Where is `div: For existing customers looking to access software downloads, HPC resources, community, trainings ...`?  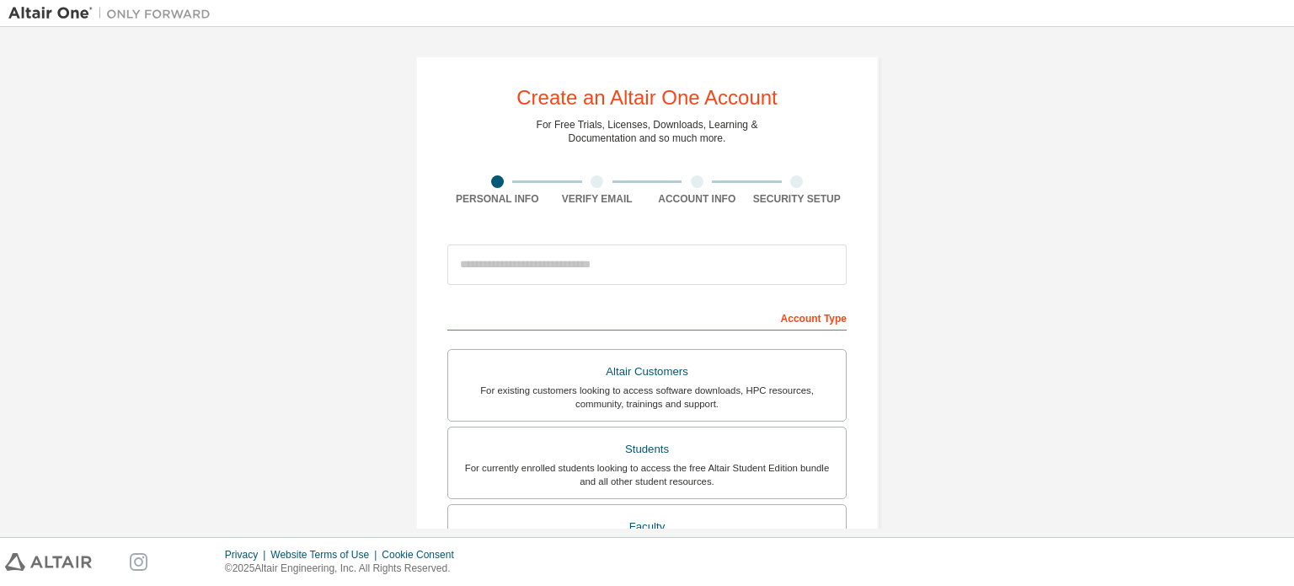
div: For existing customers looking to access software downloads, HPC resources, community, trainings ... is located at coordinates (647, 397).